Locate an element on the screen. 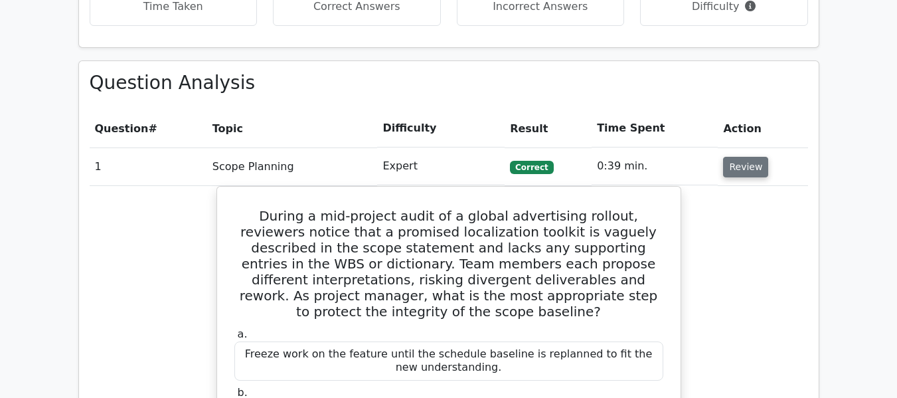 The image size is (897, 398). td: Expert is located at coordinates (441, 166).